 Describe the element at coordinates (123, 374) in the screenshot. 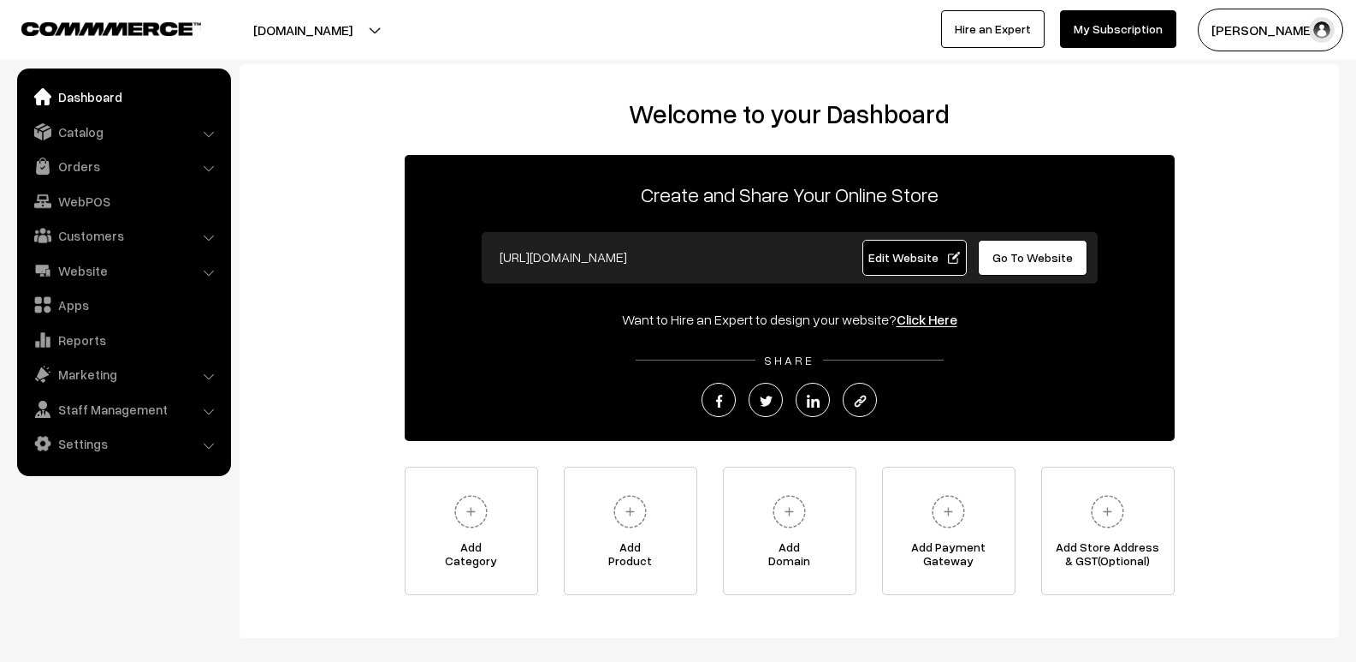

I see `a: Marketing` at that location.